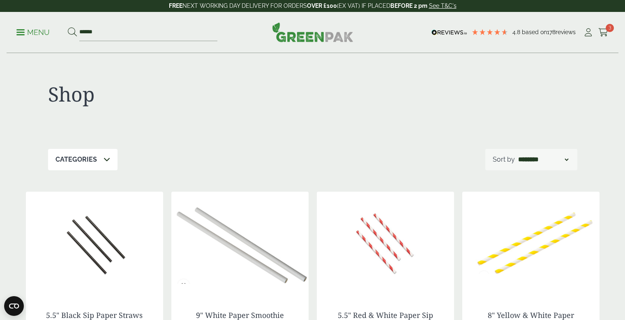 Image resolution: width=625 pixels, height=320 pixels. What do you see at coordinates (33, 32) in the screenshot?
I see `p: Menu` at bounding box center [33, 32].